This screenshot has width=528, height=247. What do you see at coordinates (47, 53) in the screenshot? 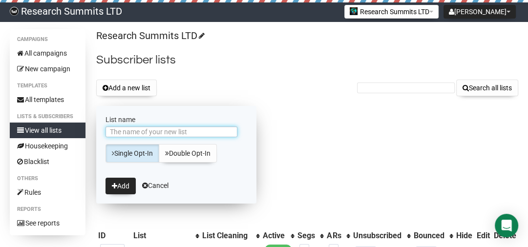
I see `a: All campaigns` at bounding box center [47, 53].